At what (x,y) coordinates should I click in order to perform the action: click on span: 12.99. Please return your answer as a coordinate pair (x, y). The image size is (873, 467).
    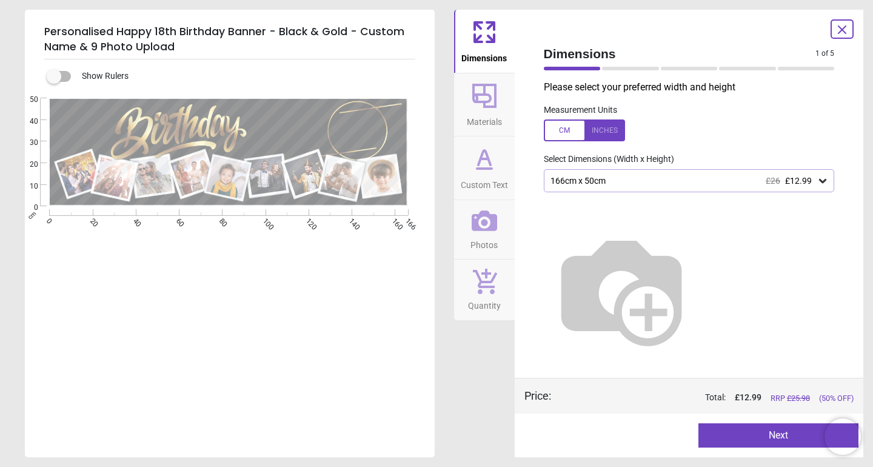
    Looking at the image, I should click on (750, 397).